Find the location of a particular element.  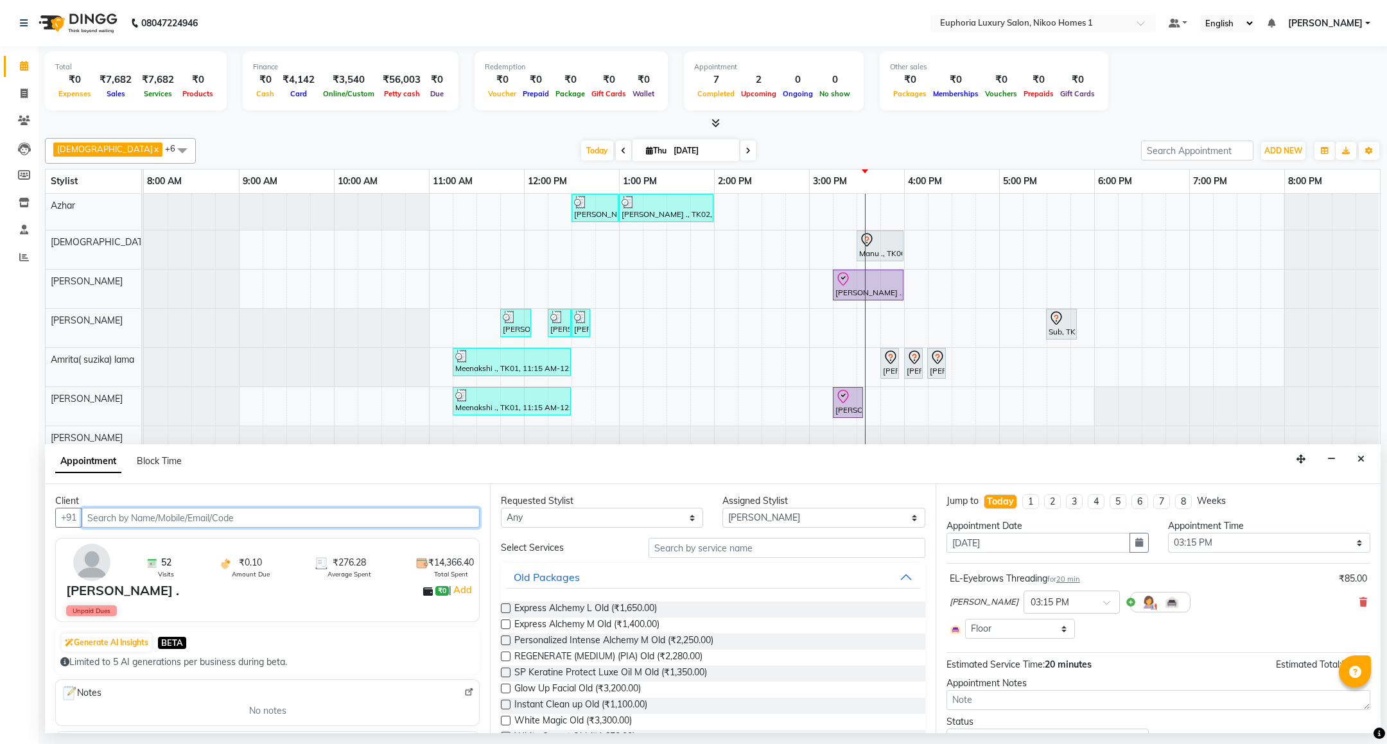

div: EL-Eyebrows Threading is located at coordinates (1014, 578).